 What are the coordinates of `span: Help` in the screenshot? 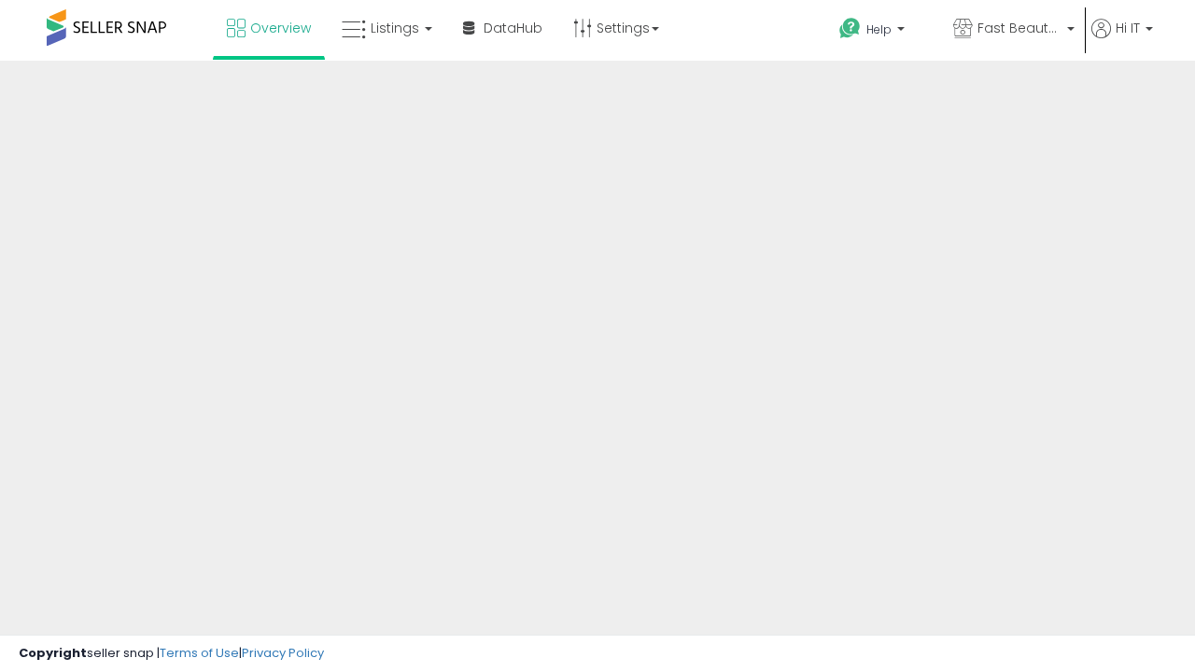 It's located at (878, 29).